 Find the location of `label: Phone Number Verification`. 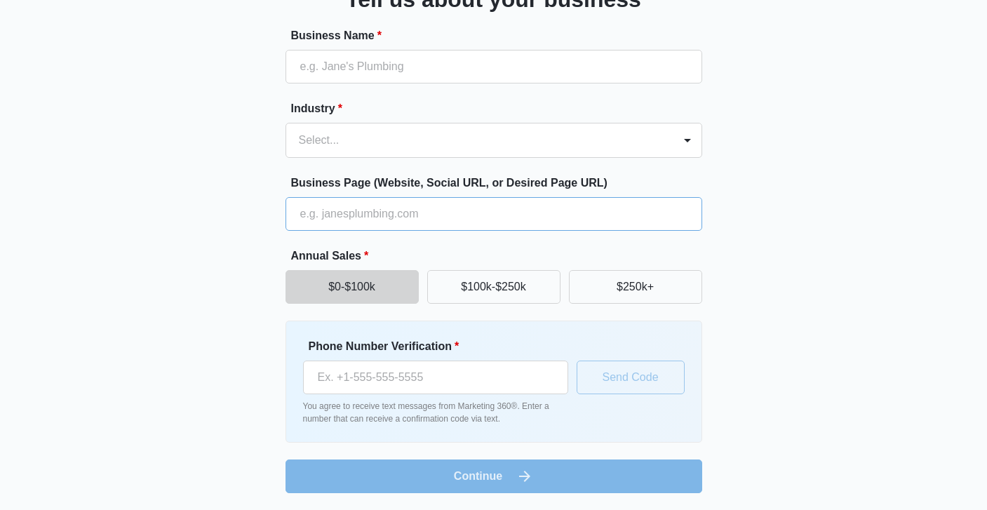

label: Phone Number Verification is located at coordinates (441, 347).